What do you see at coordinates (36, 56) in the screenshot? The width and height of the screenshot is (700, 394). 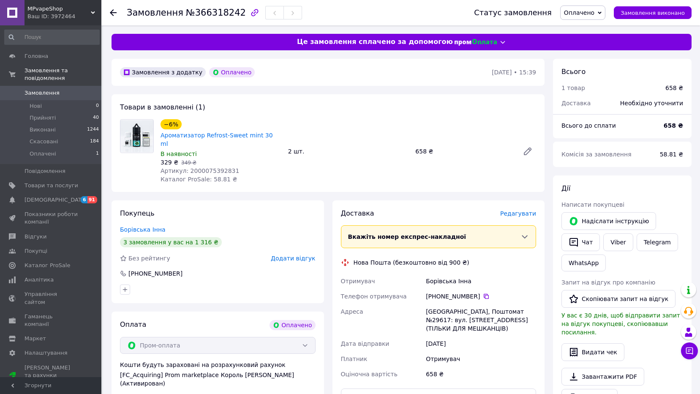 I see `span: Головна` at bounding box center [36, 56].